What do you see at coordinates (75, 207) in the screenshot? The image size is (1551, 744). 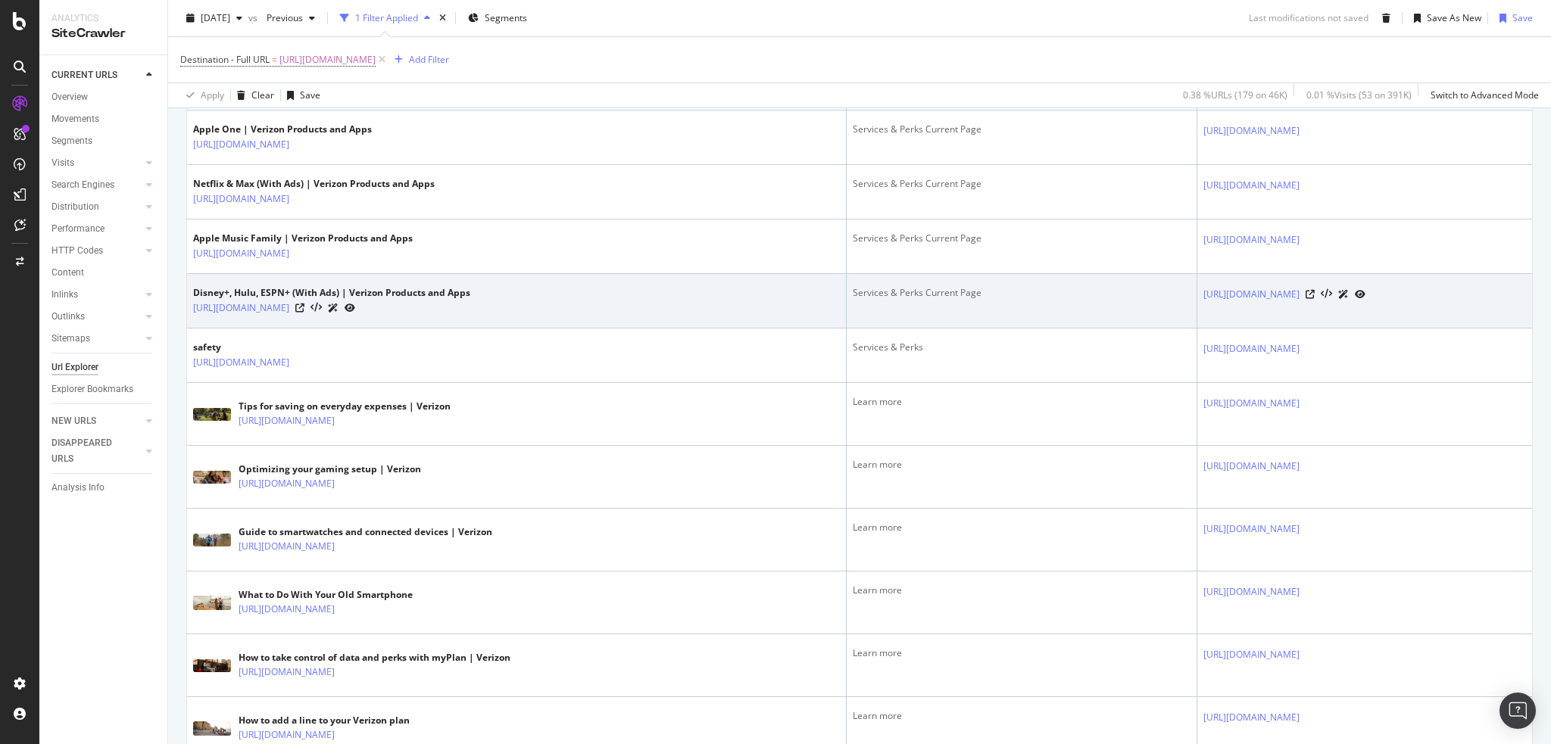 I see `div: Distribution` at bounding box center [75, 207].